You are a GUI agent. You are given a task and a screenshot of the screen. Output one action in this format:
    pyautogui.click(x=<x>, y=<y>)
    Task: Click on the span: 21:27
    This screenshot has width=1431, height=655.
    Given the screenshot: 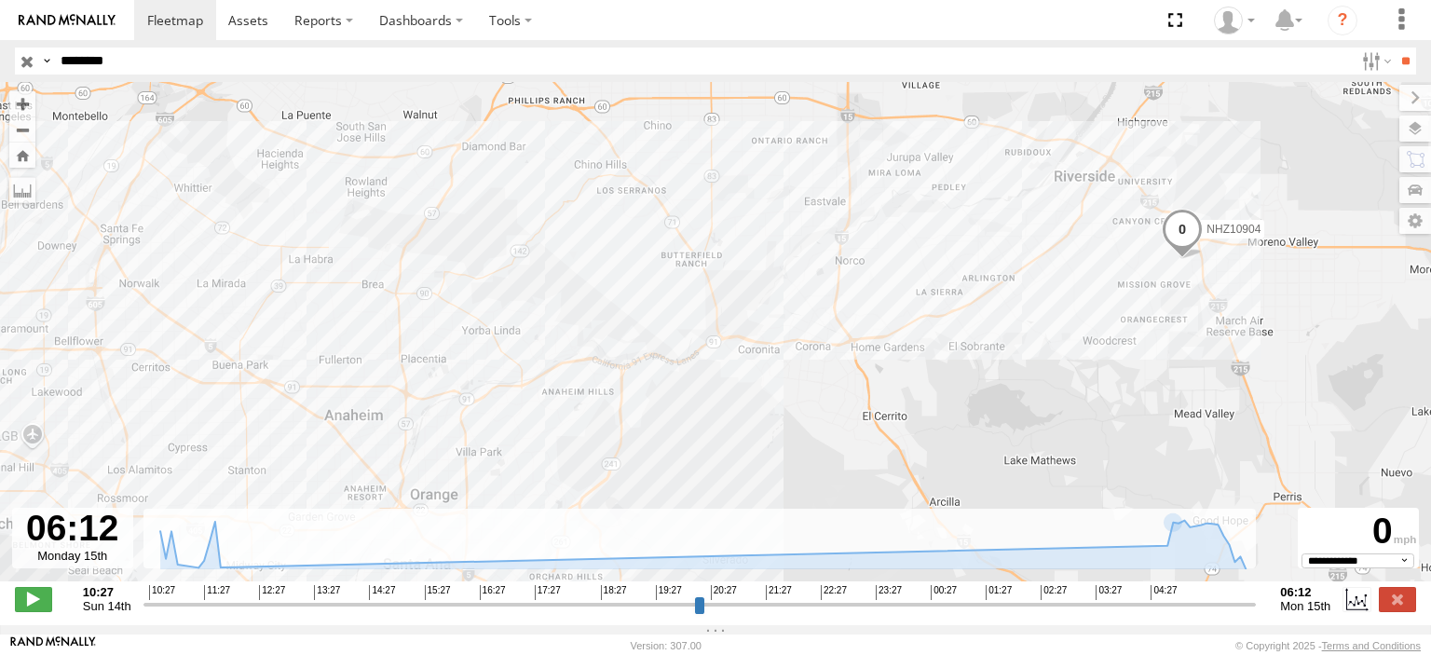 What is the action you would take?
    pyautogui.click(x=779, y=593)
    